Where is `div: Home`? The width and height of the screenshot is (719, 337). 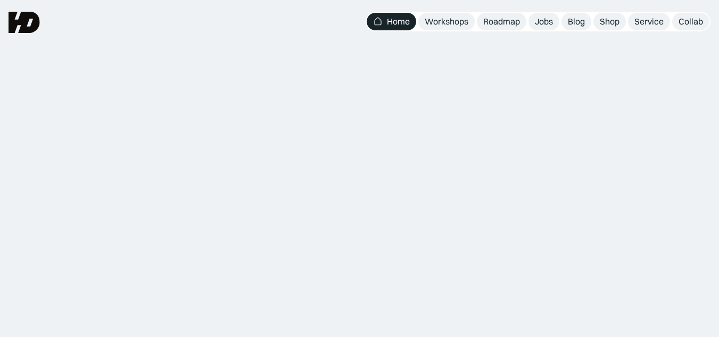 div: Home is located at coordinates (398, 21).